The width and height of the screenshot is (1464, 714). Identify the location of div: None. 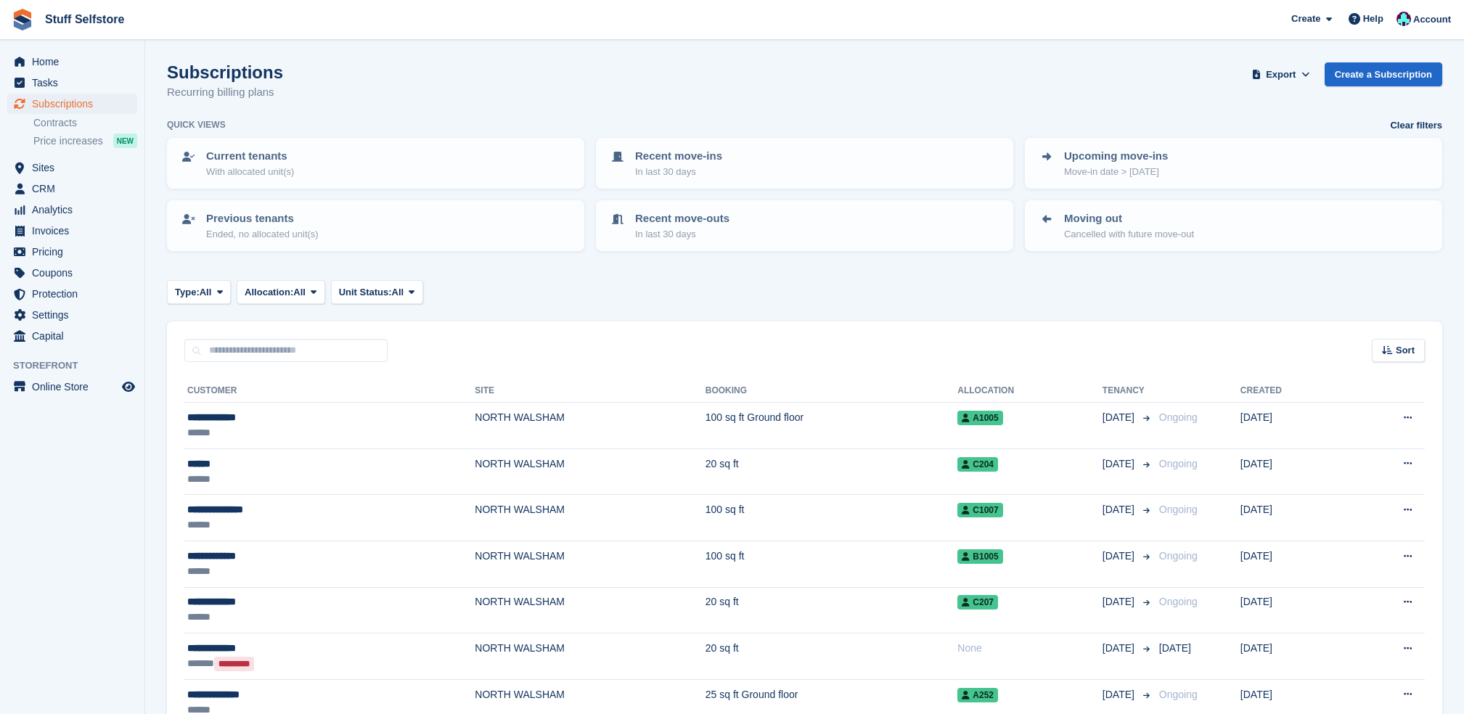
(1030, 648).